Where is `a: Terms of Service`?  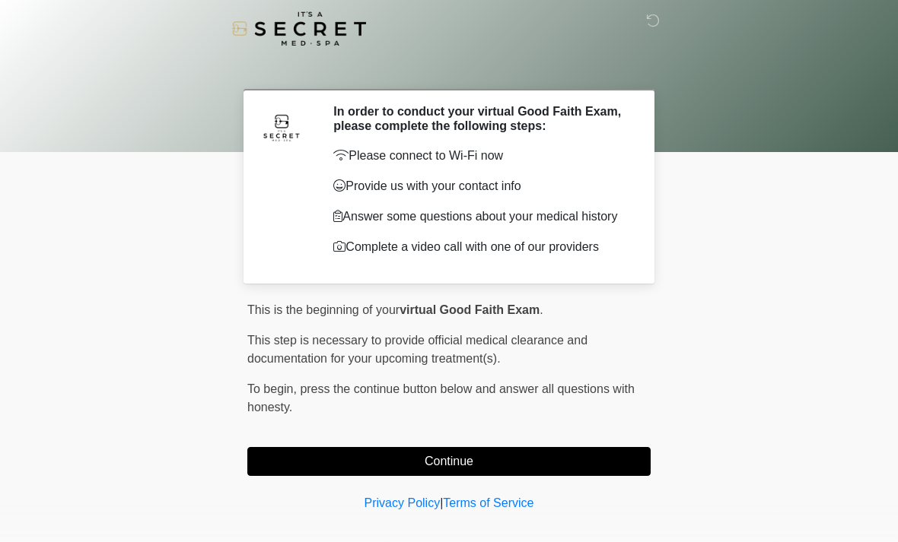
a: Terms of Service is located at coordinates (488, 503).